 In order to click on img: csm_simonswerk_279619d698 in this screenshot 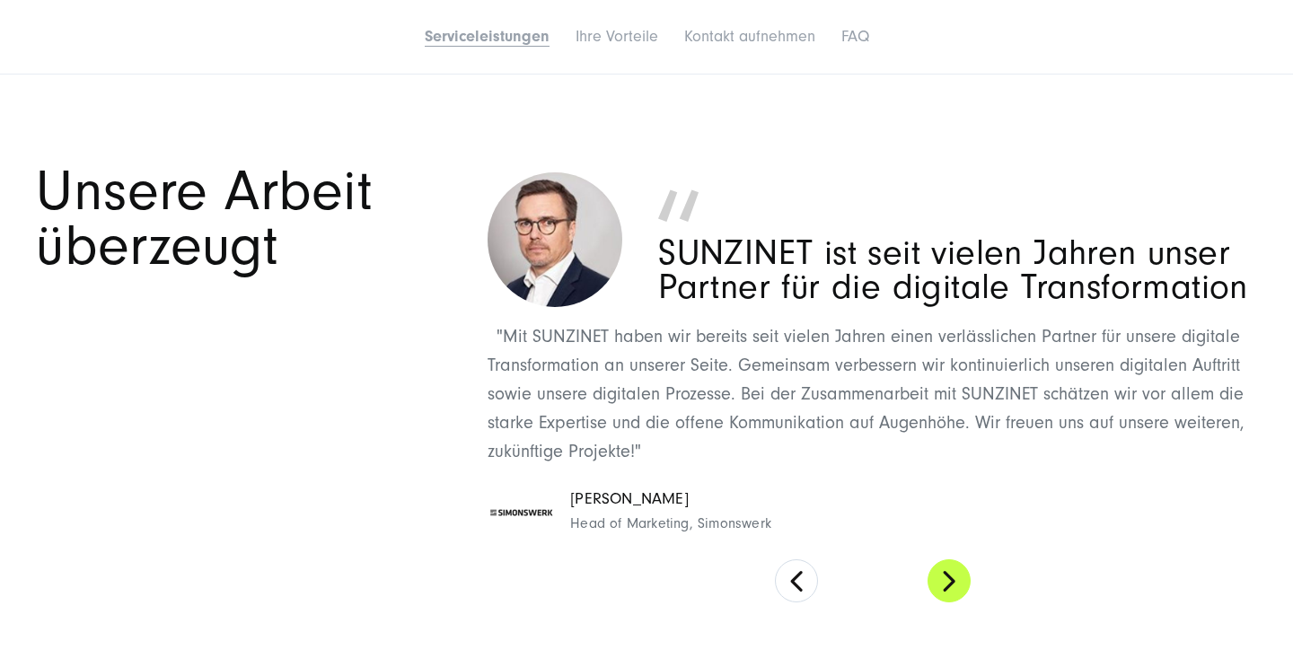, I will do `click(522, 511)`.